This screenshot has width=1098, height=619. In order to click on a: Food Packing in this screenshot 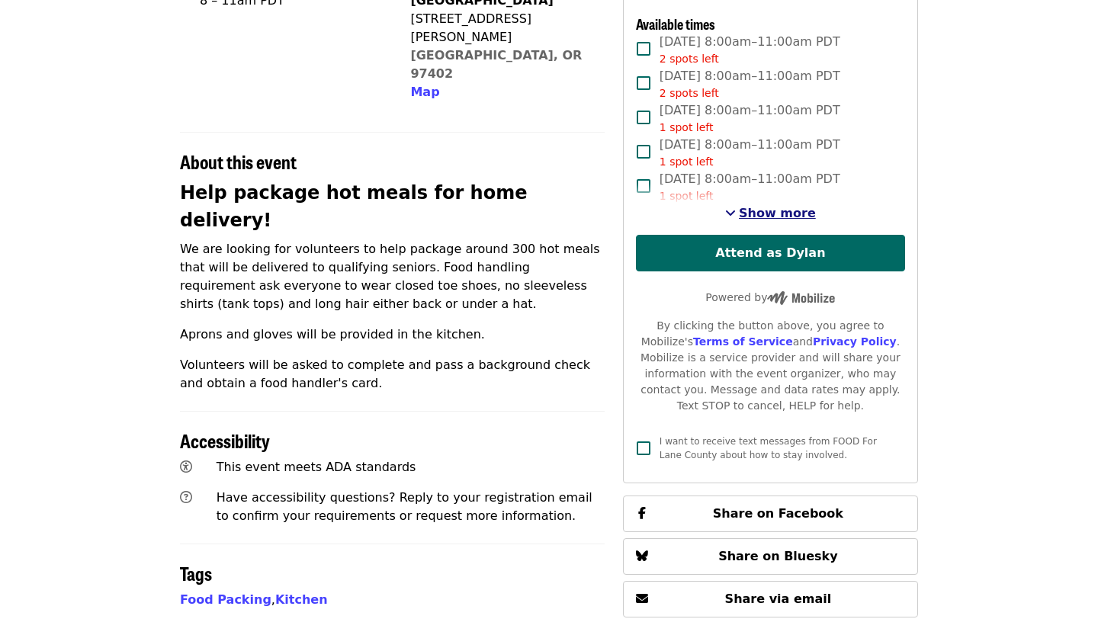, I will do `click(226, 599)`.